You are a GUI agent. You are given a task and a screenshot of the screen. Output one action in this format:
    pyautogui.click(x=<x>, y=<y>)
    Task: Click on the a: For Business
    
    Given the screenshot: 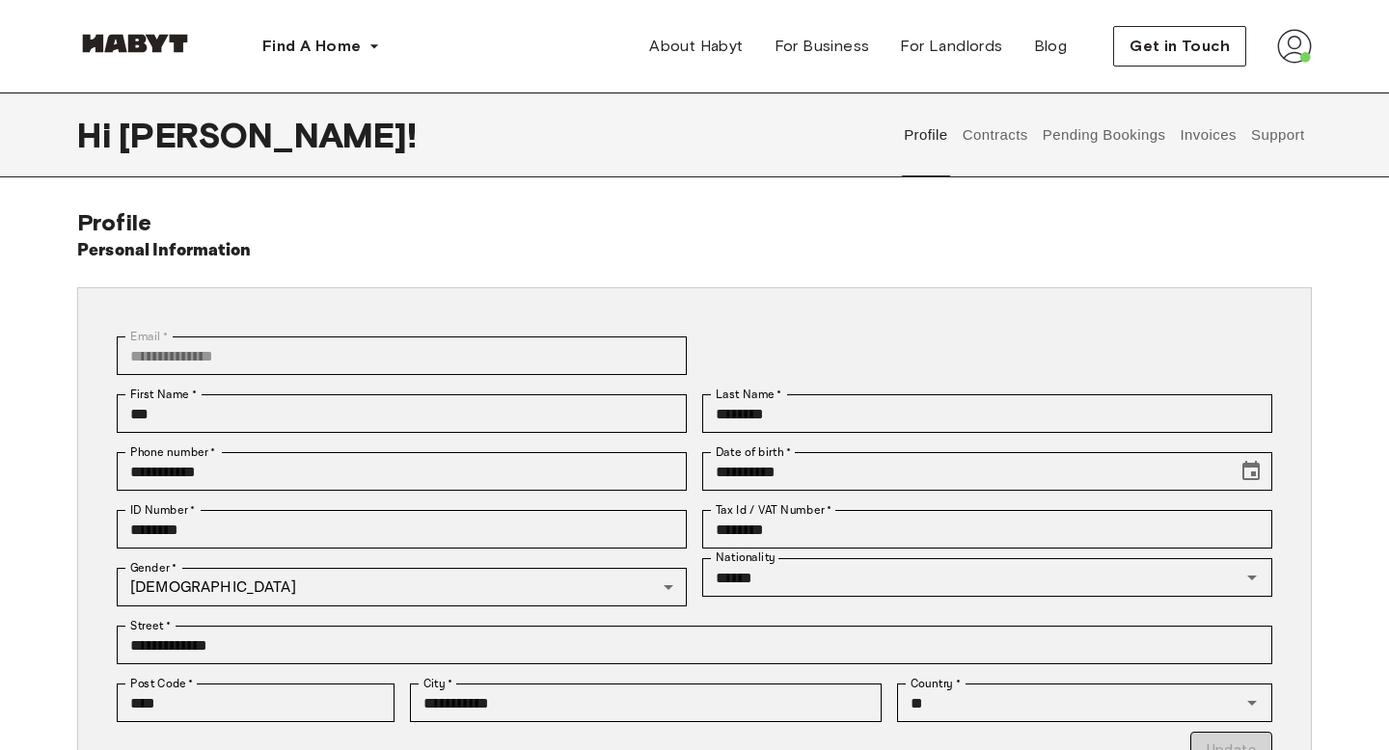 What is the action you would take?
    pyautogui.click(x=822, y=46)
    